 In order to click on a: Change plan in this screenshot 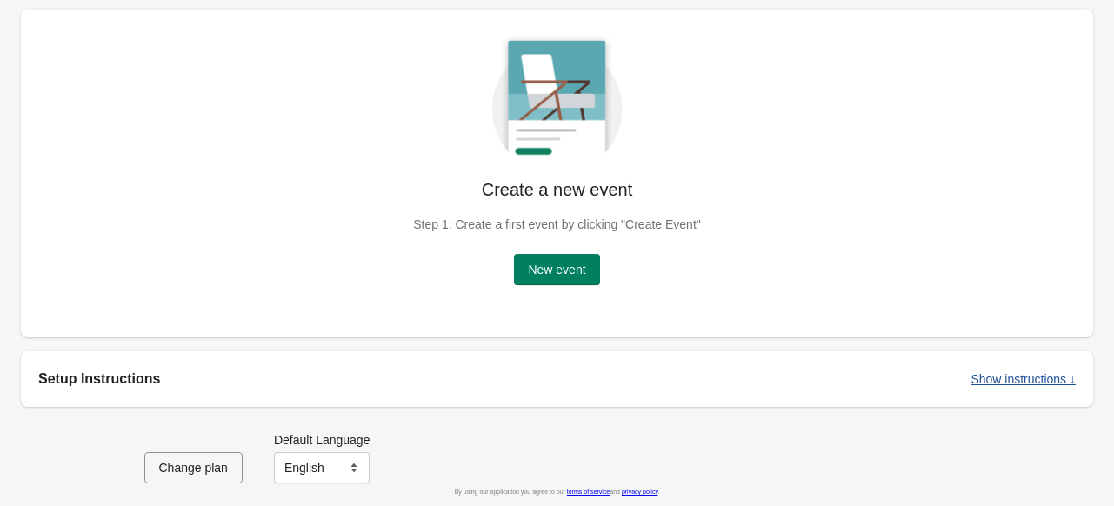, I will do `click(193, 468)`.